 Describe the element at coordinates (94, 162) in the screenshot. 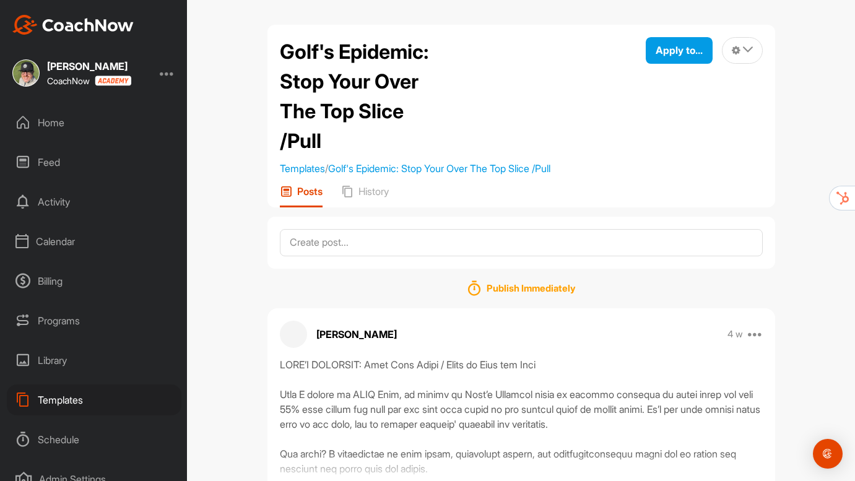

I see `div: Feed` at that location.